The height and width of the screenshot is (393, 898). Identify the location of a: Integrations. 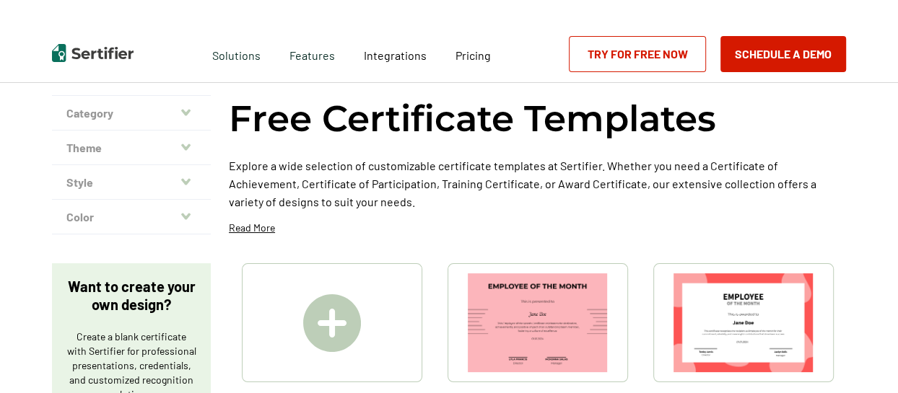
(395, 53).